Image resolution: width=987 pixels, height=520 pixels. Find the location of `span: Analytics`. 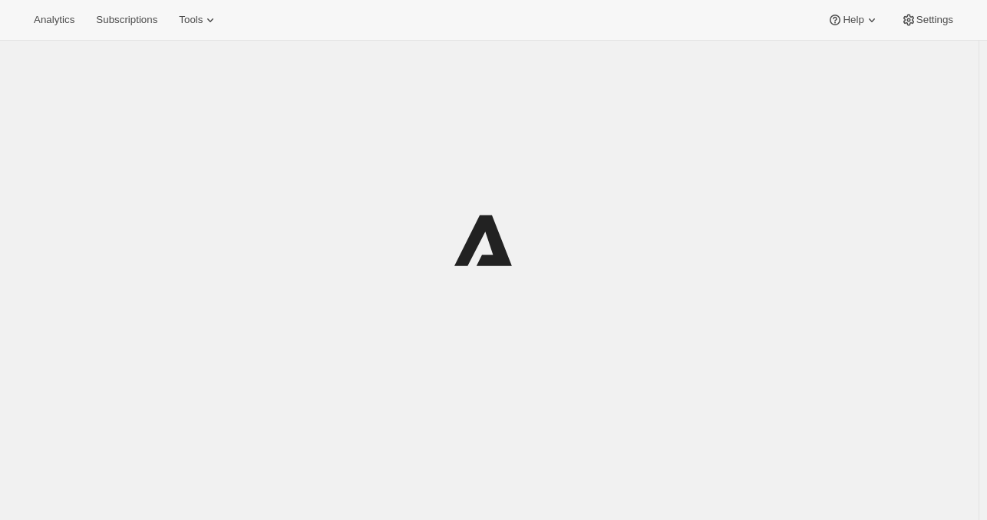

span: Analytics is located at coordinates (54, 20).